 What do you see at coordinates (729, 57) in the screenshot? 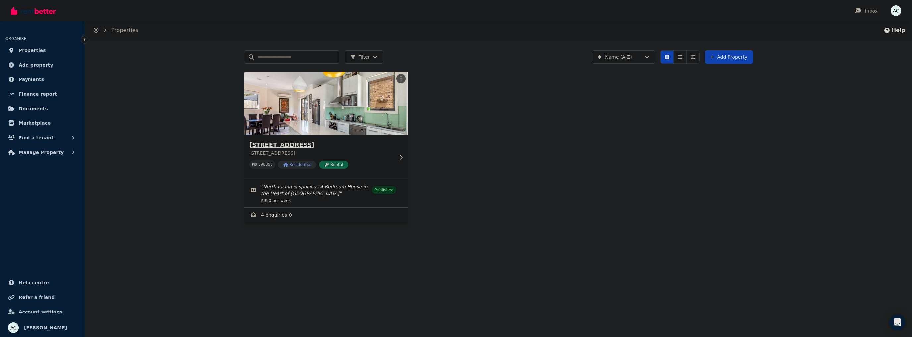
I see `a: Add Property` at bounding box center [729, 57].